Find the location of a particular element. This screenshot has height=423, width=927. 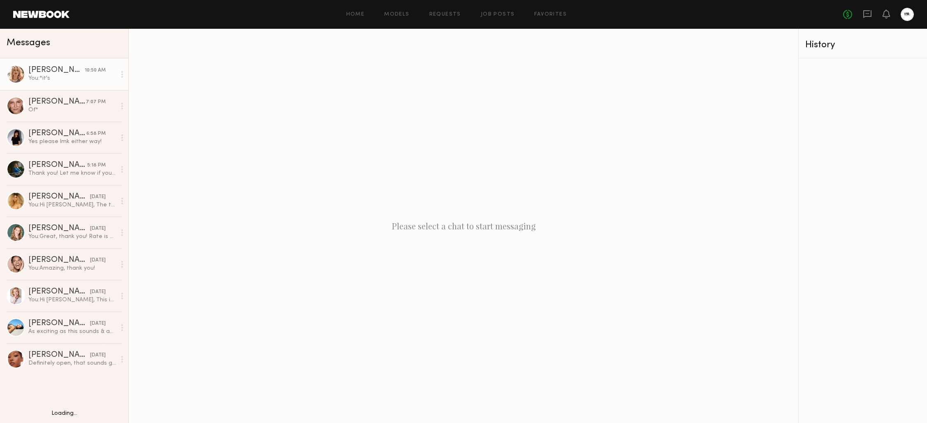

div: You: Great, thank you! Rate is TBD but at a minimum we would meet the rate listed on your Newbook... is located at coordinates (72, 237).